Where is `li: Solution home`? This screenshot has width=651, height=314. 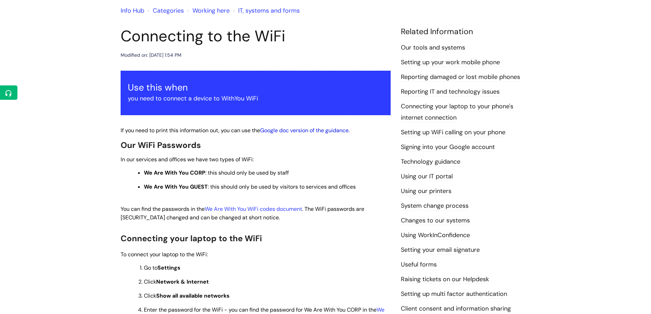 li: Solution home is located at coordinates (165, 11).